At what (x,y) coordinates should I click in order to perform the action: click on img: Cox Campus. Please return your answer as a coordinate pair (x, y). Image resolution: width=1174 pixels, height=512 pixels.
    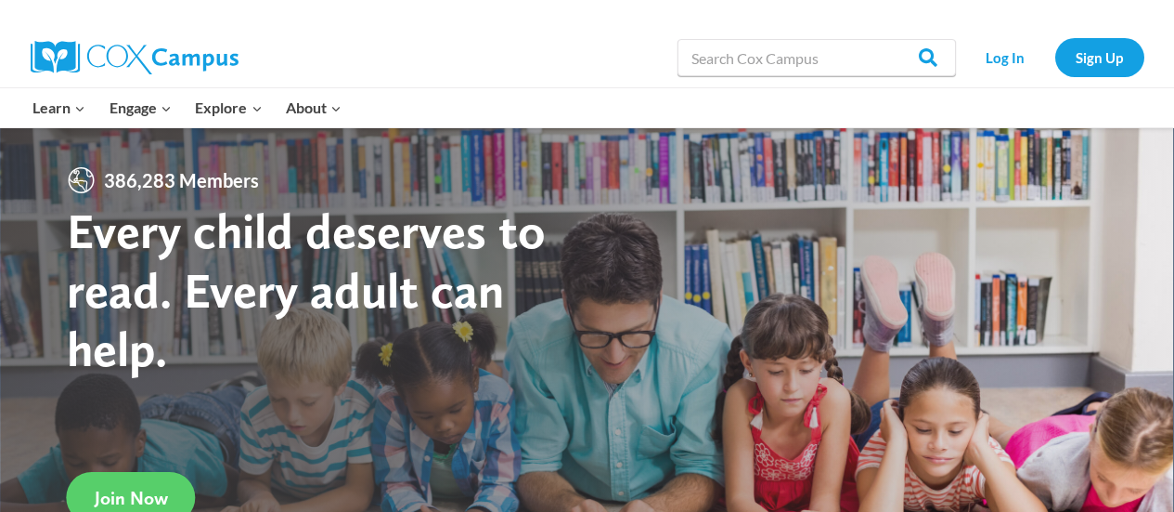
    Looking at the image, I should click on (135, 58).